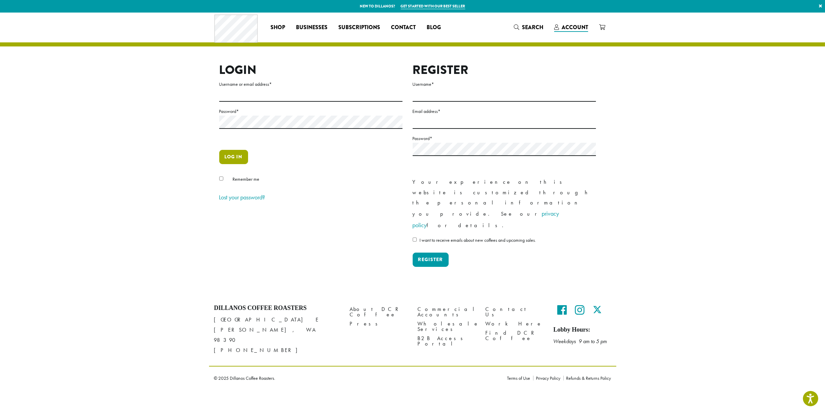 The image size is (825, 413). I want to click on p: © 2025 Dillanos Coffee Roasters., so click(356, 378).